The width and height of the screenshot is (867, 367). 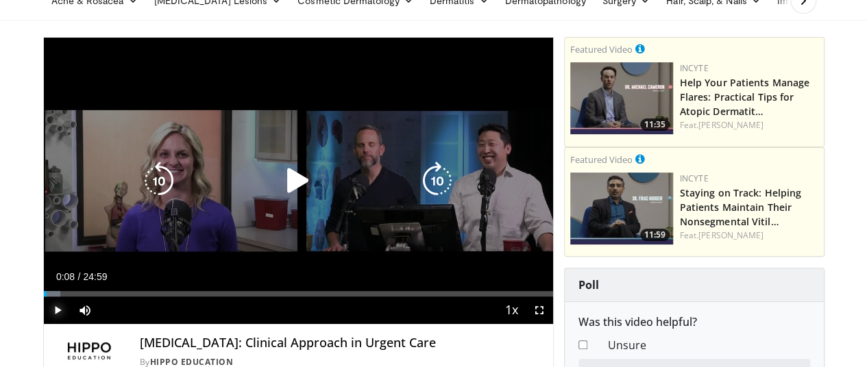 I want to click on a: 11:59, so click(x=622, y=208).